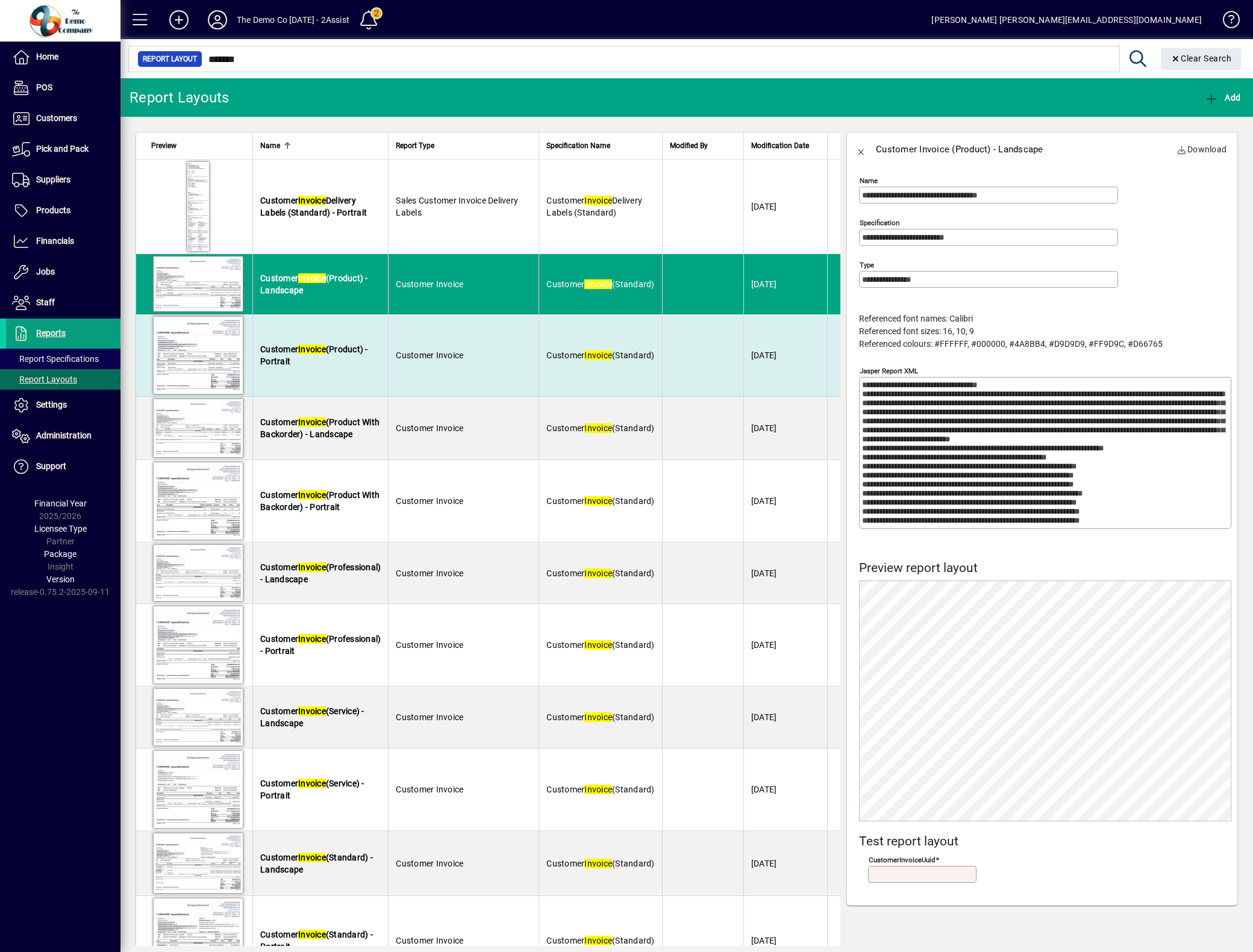  I want to click on span: Customer (Product) - Portrait, so click(314, 355).